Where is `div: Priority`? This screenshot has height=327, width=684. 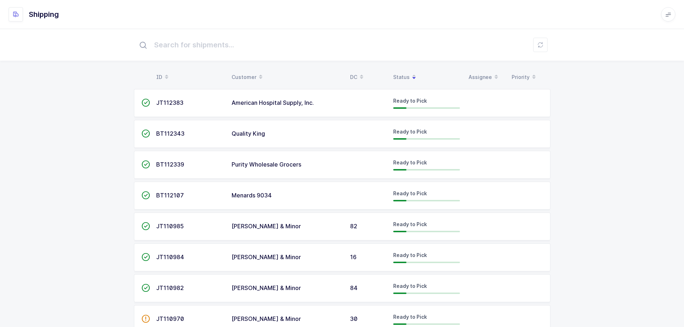 div: Priority is located at coordinates (529, 77).